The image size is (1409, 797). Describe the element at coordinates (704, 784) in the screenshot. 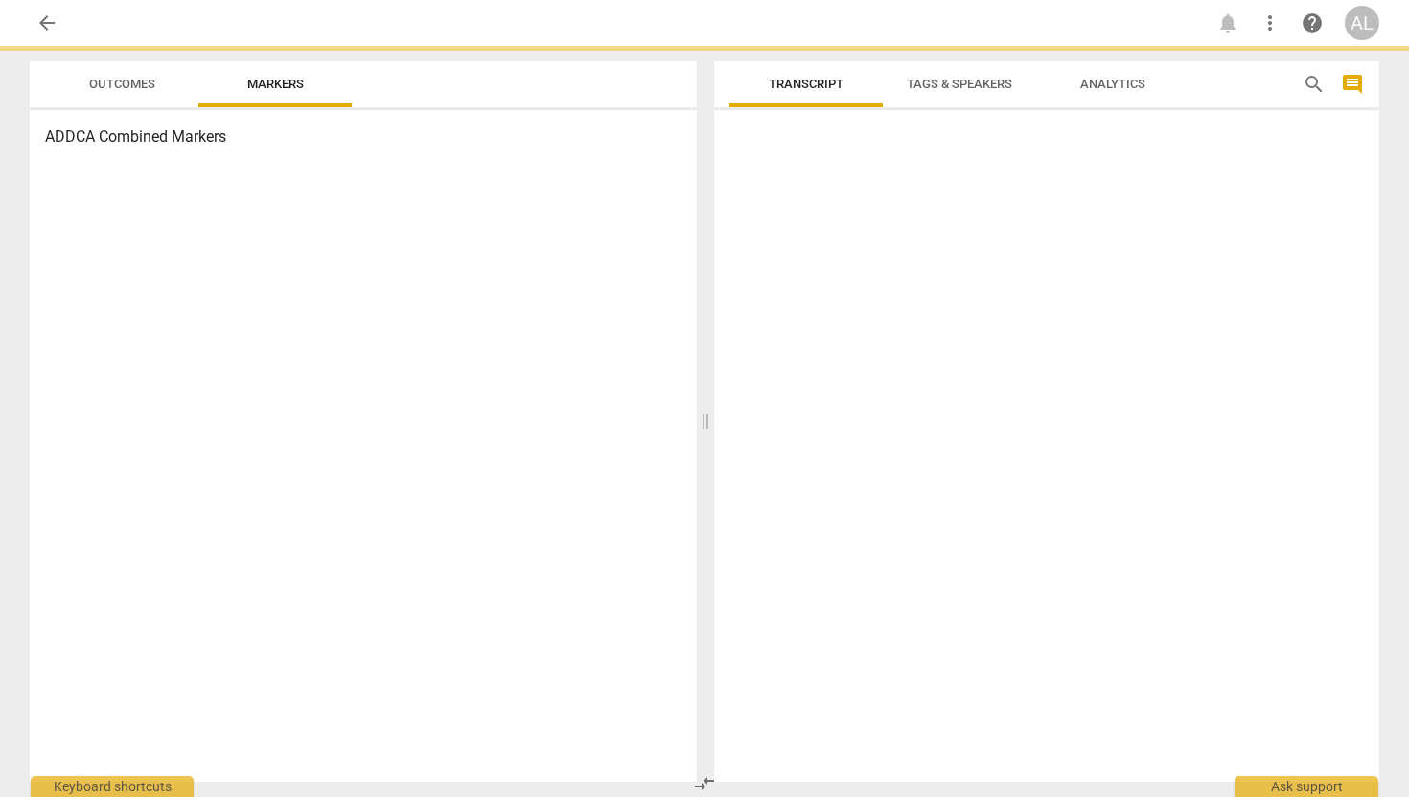

I see `span: compare_arrows` at that location.